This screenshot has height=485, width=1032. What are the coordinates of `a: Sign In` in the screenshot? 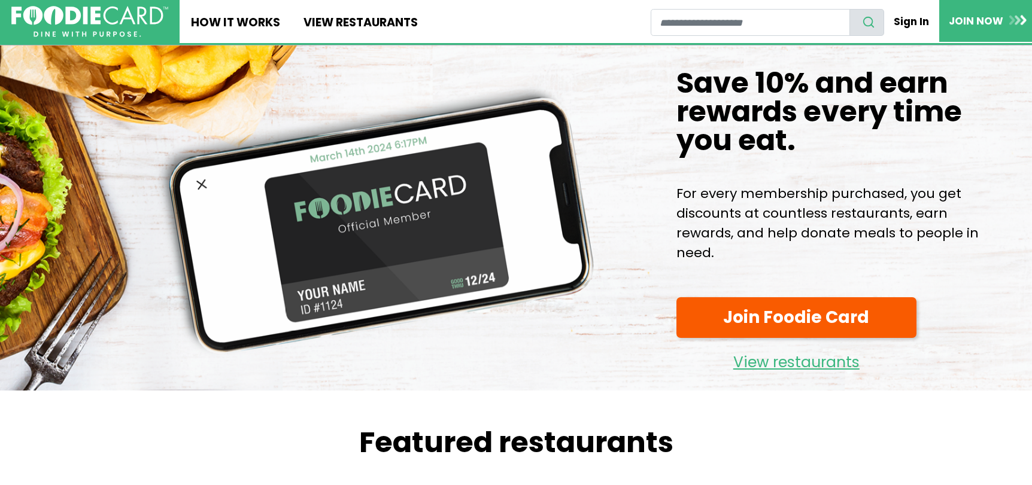 It's located at (911, 22).